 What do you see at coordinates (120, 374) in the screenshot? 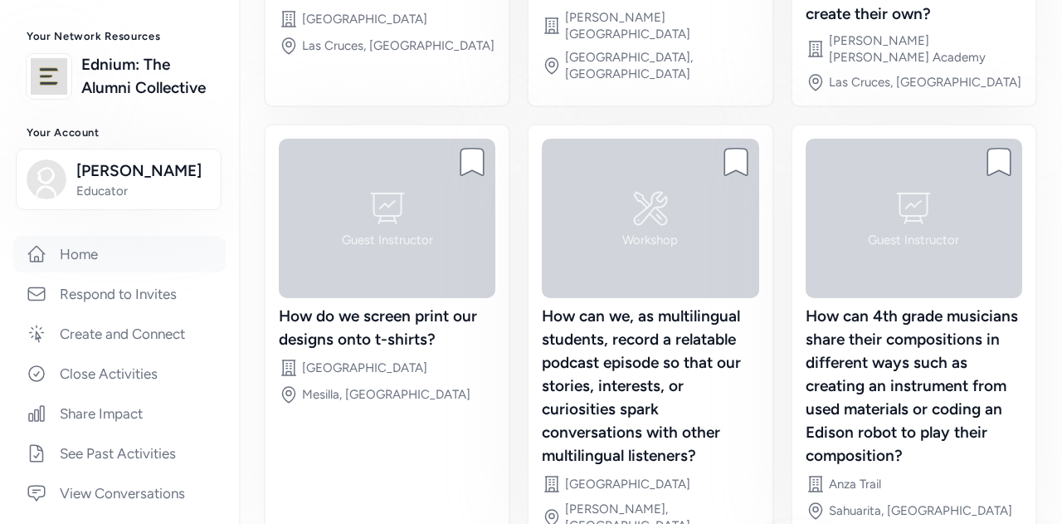
I see `a: Close Activities` at bounding box center [120, 374].